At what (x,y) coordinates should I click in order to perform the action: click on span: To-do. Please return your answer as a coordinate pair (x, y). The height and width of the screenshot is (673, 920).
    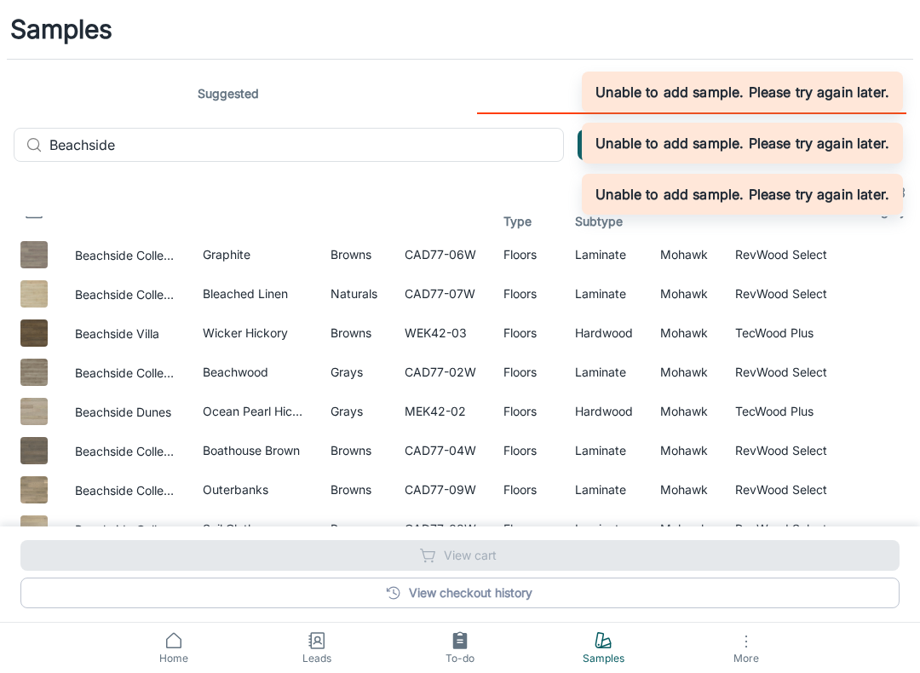
    Looking at the image, I should click on (460, 659).